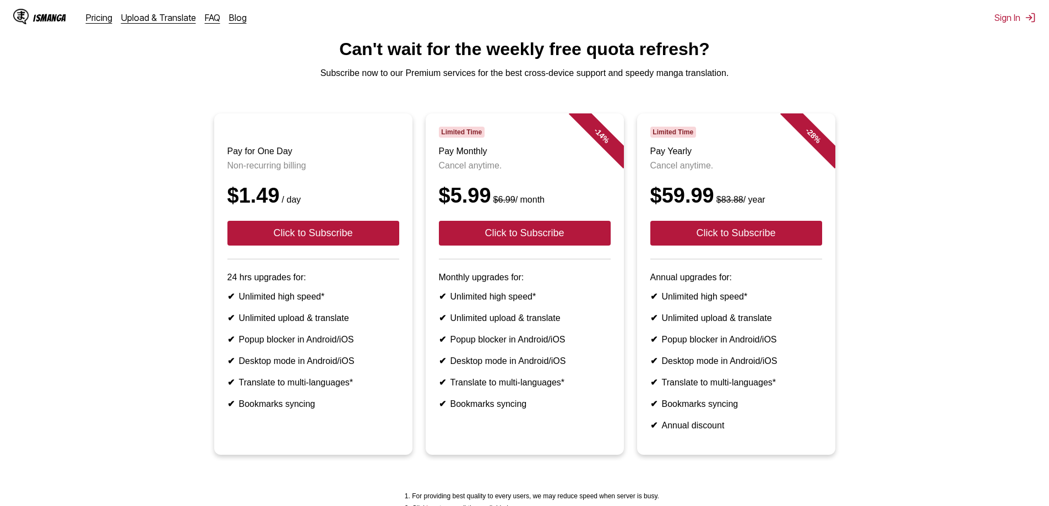 This screenshot has width=1049, height=506. Describe the element at coordinates (730, 199) in the screenshot. I see `s: $83.88` at that location.